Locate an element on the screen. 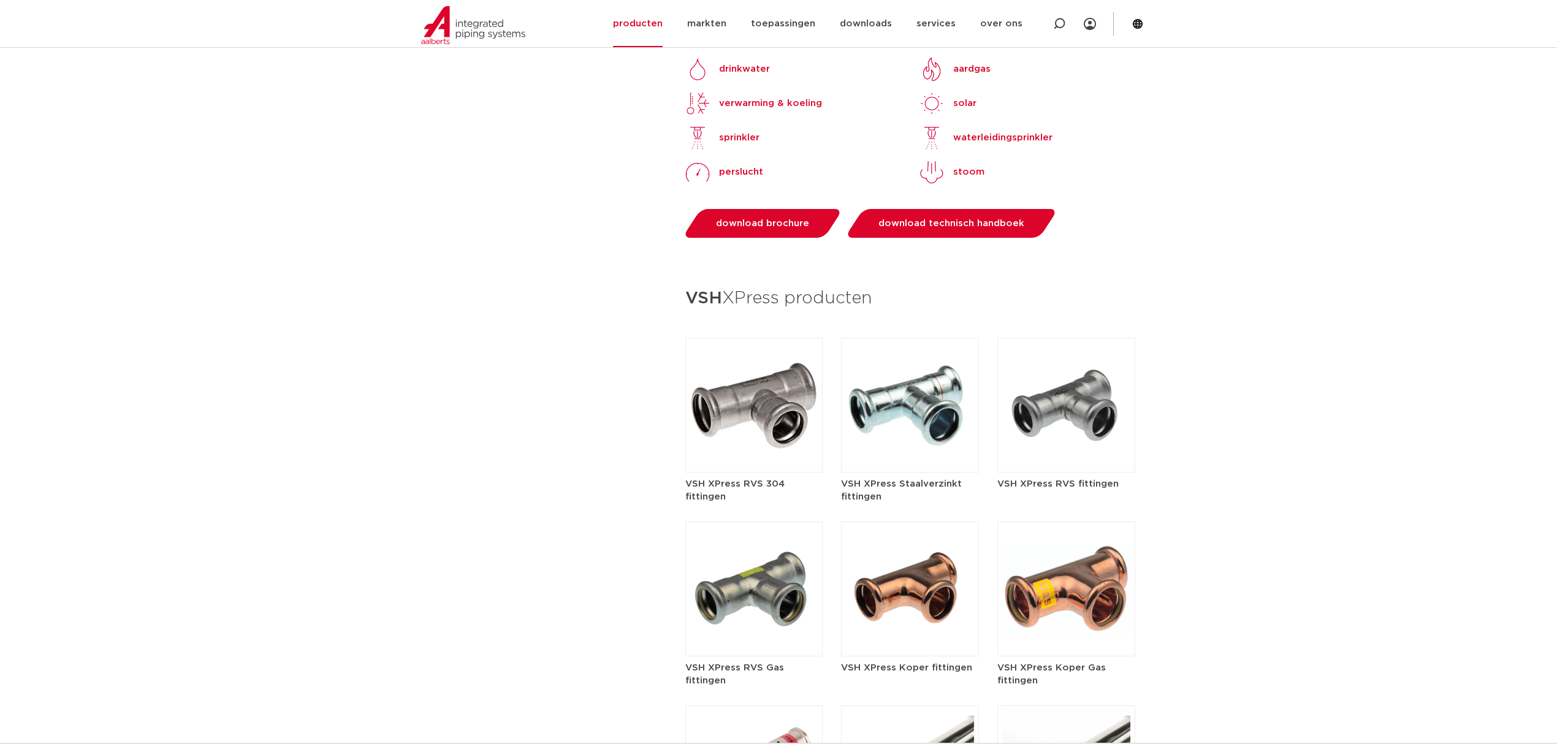  h5: VSH XPress RVS 304 fittingen is located at coordinates (754, 490).